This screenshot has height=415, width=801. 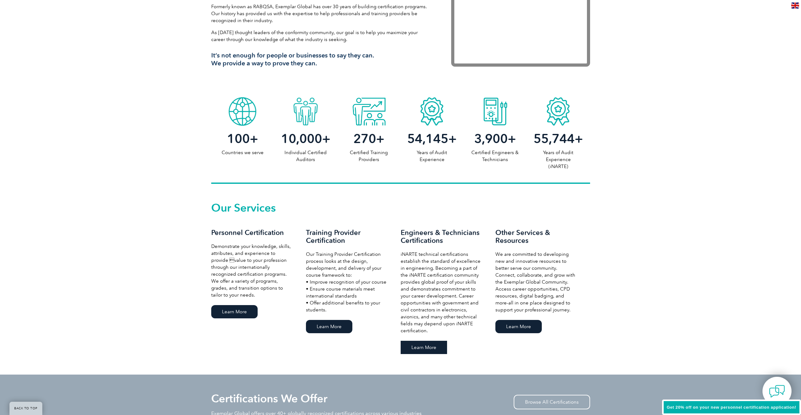 What do you see at coordinates (536, 236) in the screenshot?
I see `h3: Other Services & Resources` at bounding box center [536, 236].